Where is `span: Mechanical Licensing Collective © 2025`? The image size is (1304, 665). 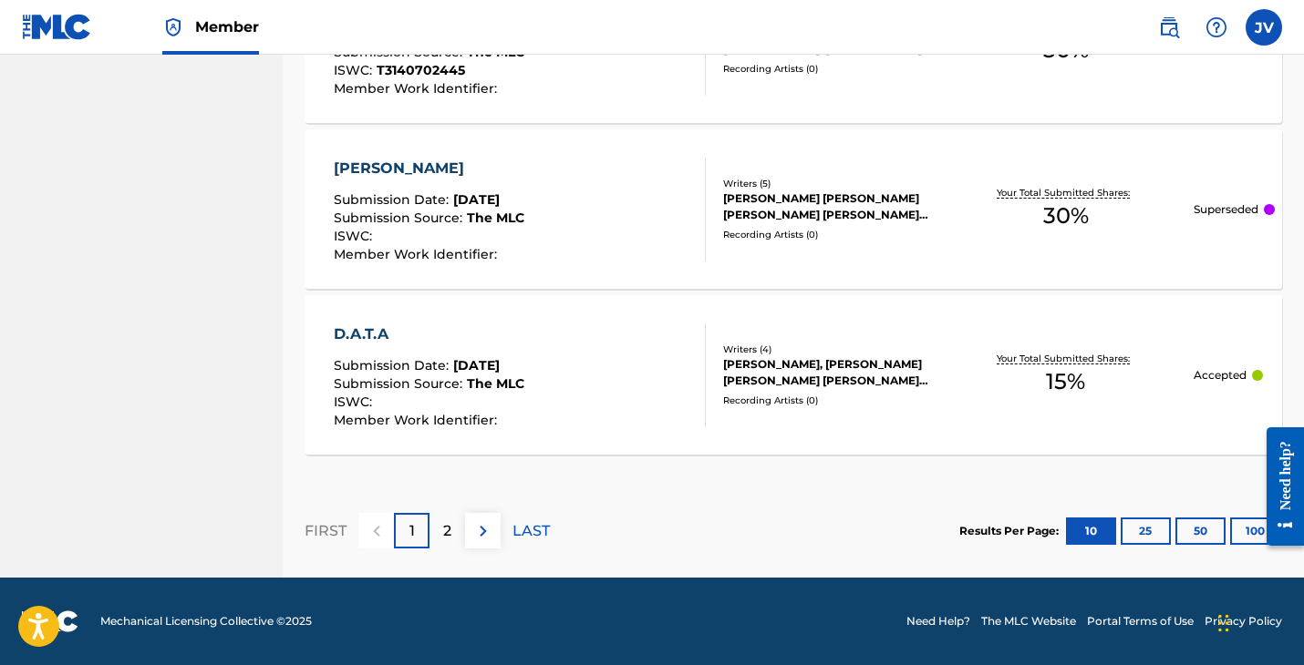
span: Mechanical Licensing Collective © 2025 is located at coordinates (206, 622).